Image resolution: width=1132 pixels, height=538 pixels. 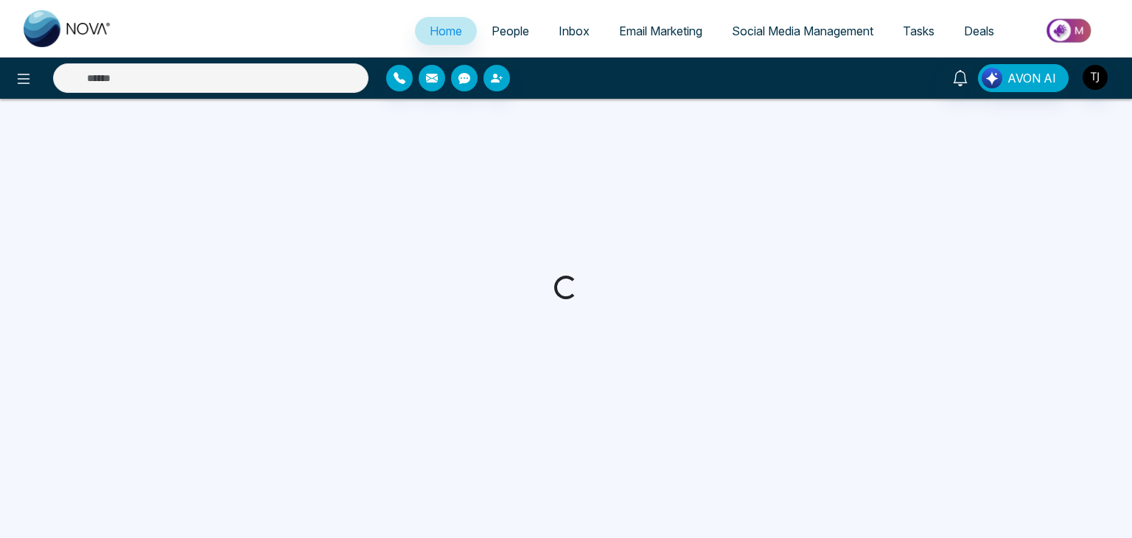 What do you see at coordinates (574, 31) in the screenshot?
I see `span: Inbox` at bounding box center [574, 31].